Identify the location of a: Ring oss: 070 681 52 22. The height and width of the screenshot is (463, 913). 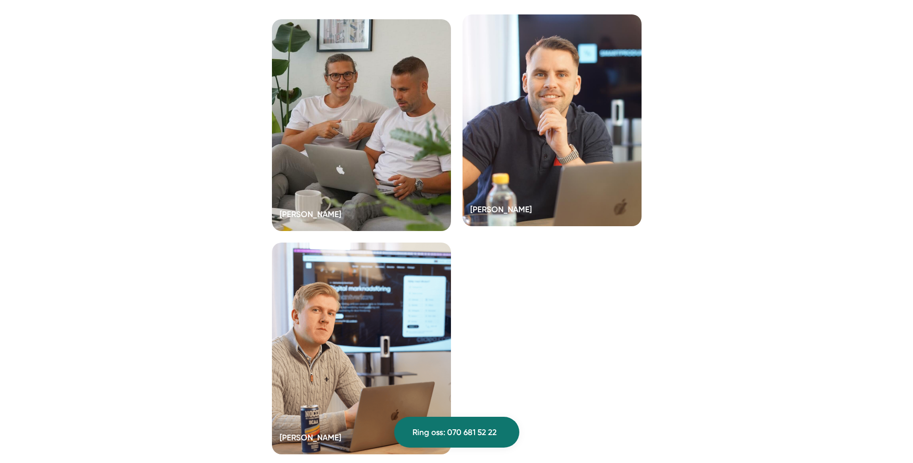
(456, 432).